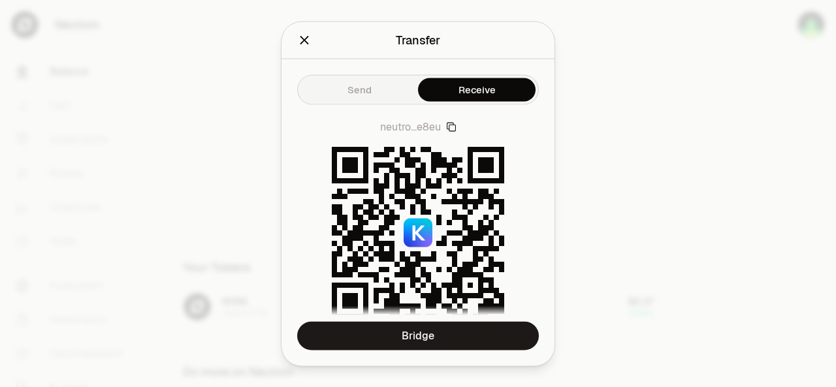  Describe the element at coordinates (359, 90) in the screenshot. I see `button: Send` at that location.